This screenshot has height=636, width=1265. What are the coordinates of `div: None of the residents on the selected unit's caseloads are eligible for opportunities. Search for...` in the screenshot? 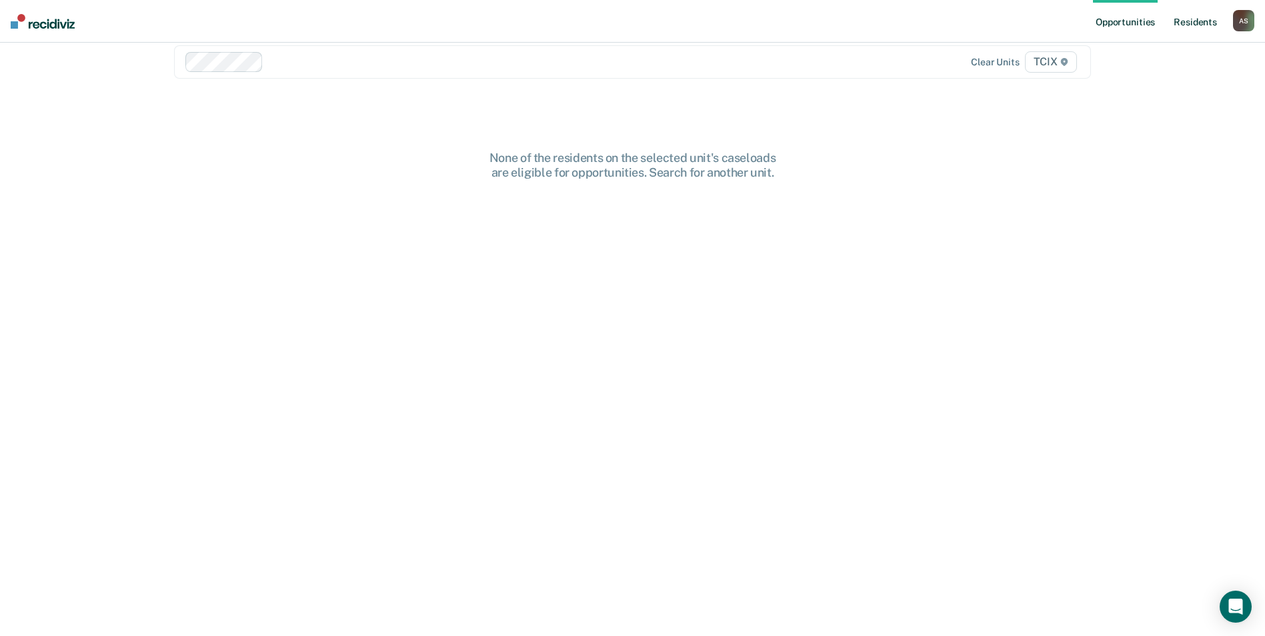 It's located at (633, 165).